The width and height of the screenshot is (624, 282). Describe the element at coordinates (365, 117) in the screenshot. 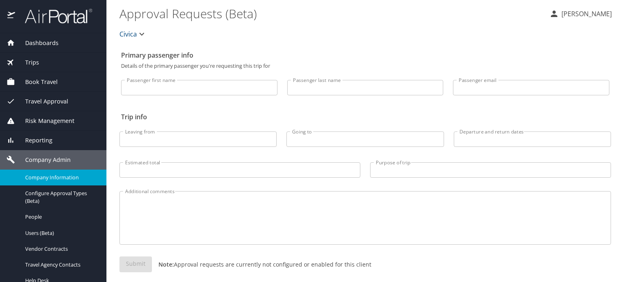

I see `h2: Trip info` at that location.